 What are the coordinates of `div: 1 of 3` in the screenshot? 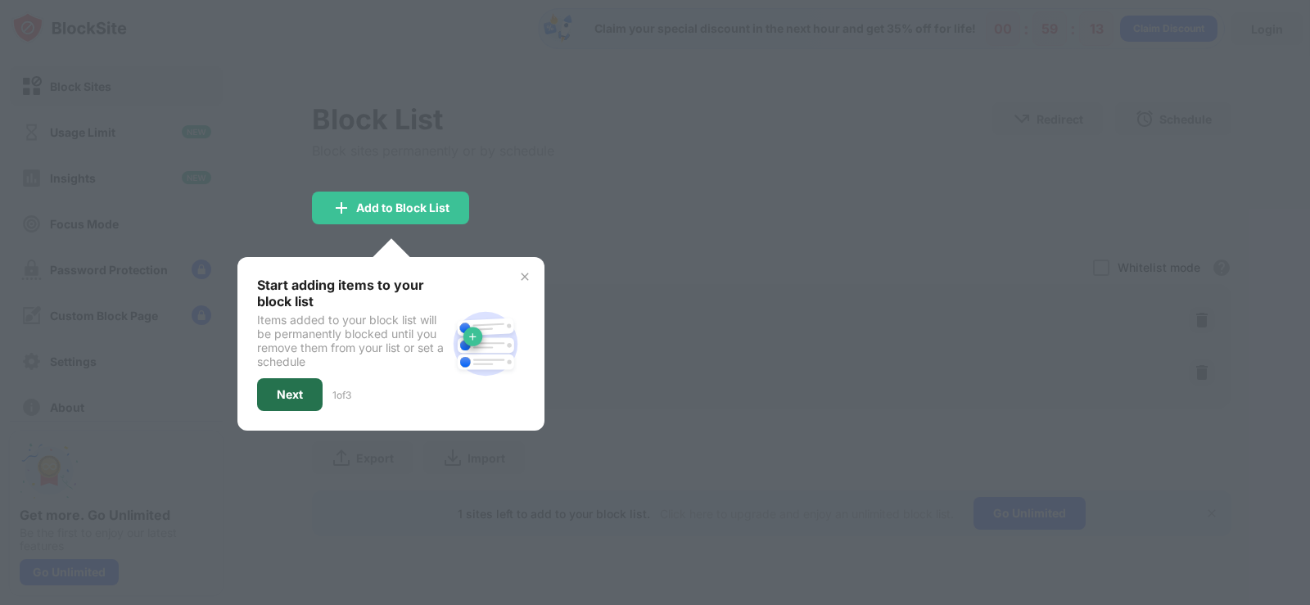 It's located at (342, 395).